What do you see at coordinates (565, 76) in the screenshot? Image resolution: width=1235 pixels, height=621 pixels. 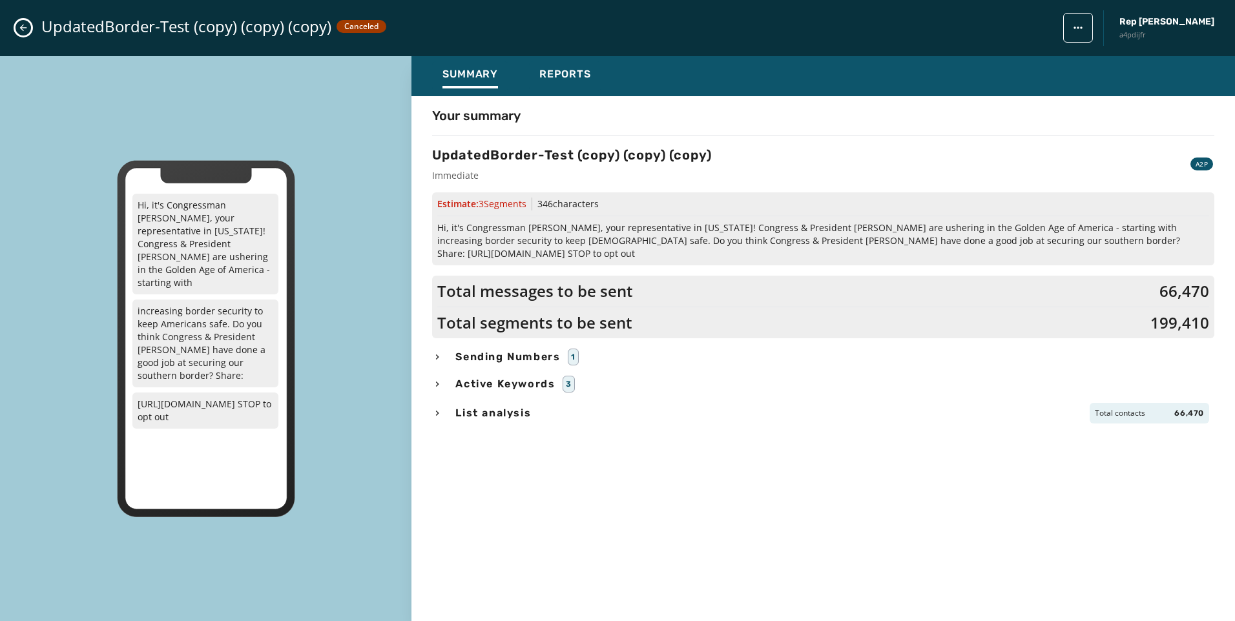 I see `button: Reports` at bounding box center [565, 76].